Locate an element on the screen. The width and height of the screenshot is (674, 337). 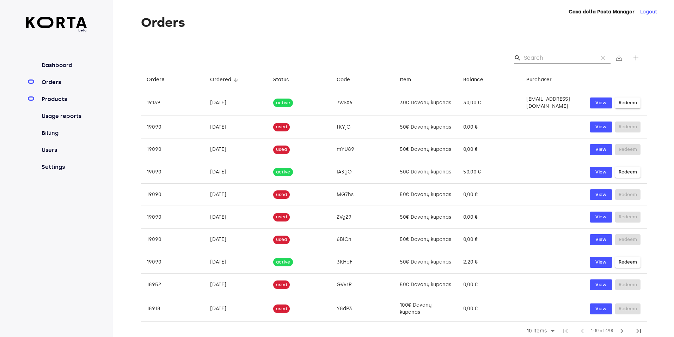
div: Order# is located at coordinates (156, 80).